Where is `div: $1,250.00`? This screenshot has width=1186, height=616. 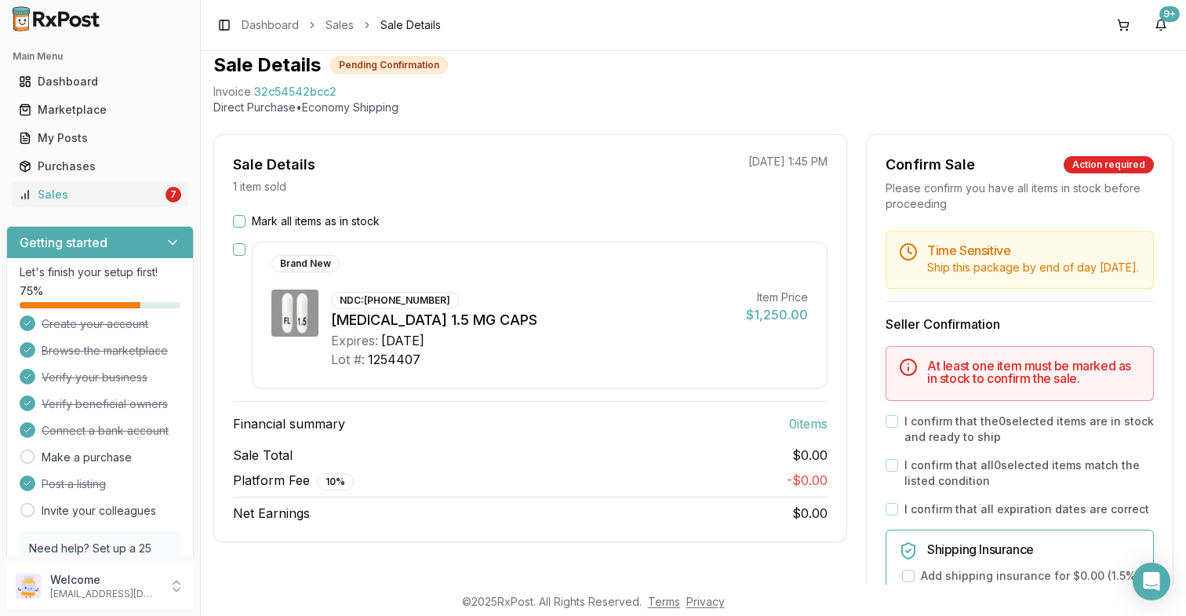 div: $1,250.00 is located at coordinates (776, 314).